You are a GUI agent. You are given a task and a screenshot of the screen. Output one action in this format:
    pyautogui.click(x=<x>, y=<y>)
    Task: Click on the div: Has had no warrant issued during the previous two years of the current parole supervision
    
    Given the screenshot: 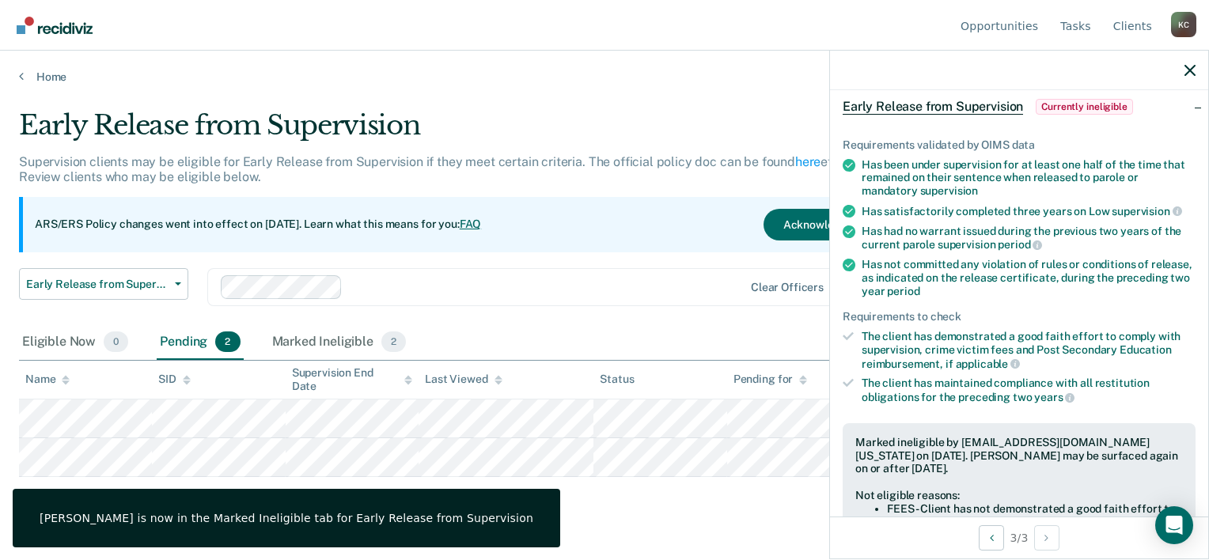 What is the action you would take?
    pyautogui.click(x=1029, y=238)
    